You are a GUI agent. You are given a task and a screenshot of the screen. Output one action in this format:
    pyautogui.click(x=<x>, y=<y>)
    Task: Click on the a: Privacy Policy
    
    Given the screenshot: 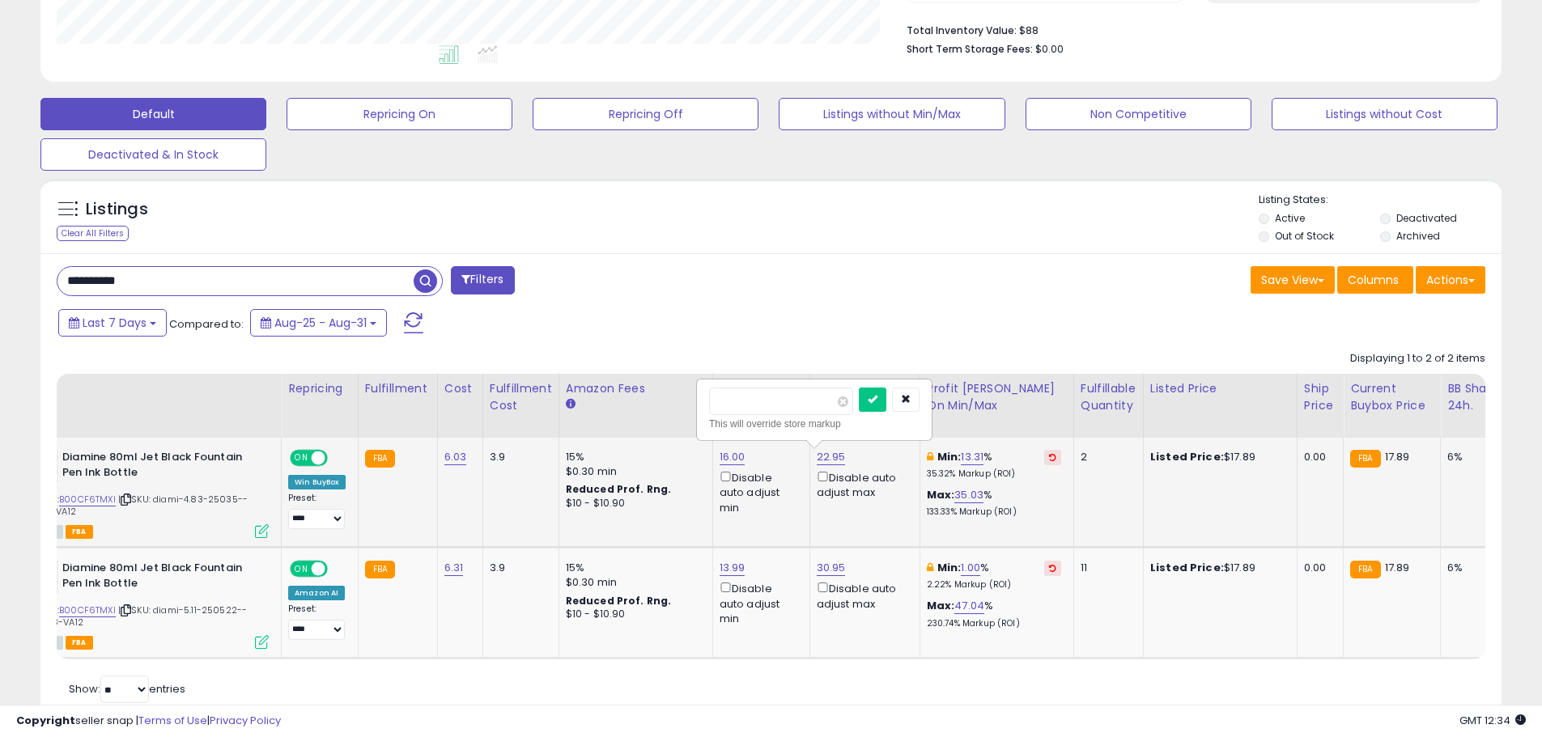 What is the action you would take?
    pyautogui.click(x=245, y=720)
    